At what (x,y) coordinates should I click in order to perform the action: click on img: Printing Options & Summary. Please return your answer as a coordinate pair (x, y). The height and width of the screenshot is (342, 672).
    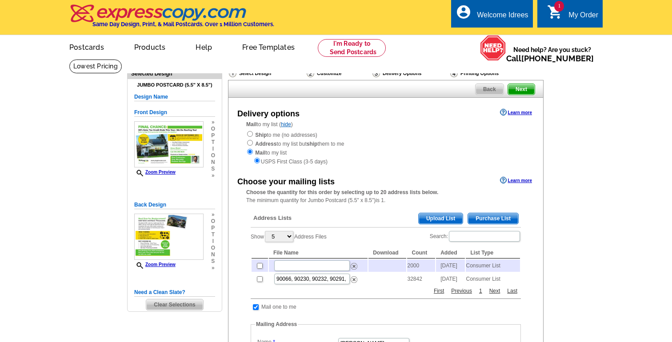
    Looking at the image, I should click on (454, 73).